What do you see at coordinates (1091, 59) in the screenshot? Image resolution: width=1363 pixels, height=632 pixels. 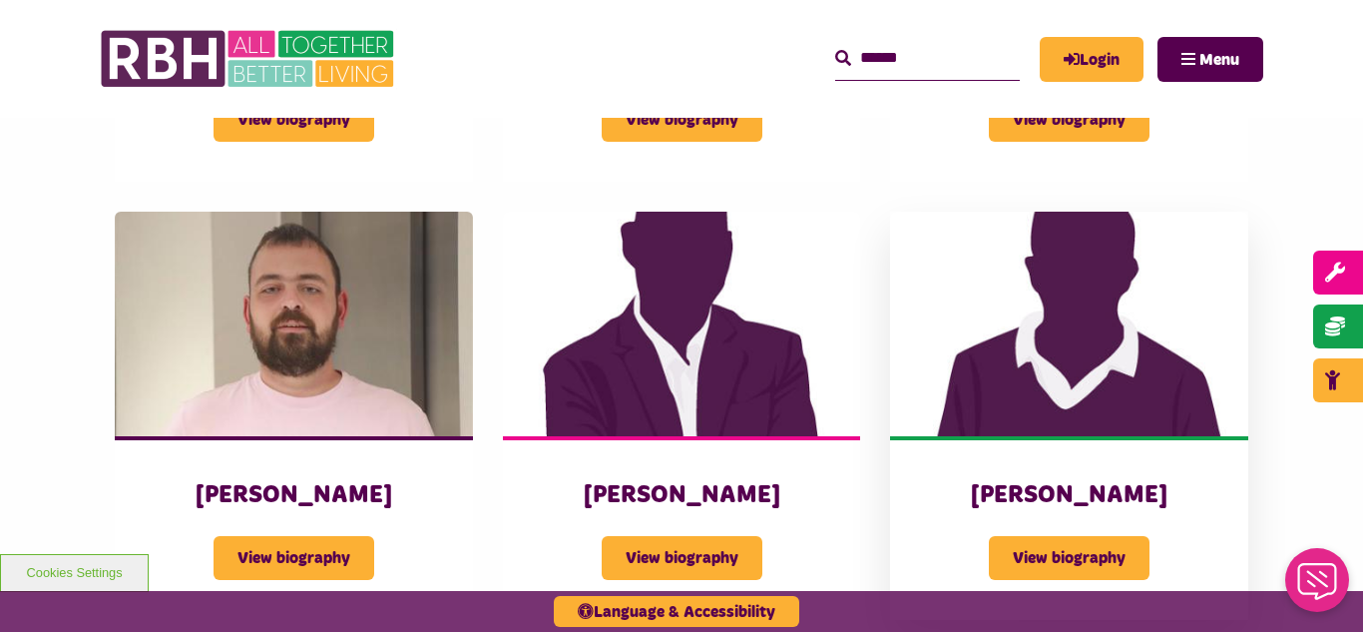 I see `a: MyRBH` at bounding box center [1091, 59].